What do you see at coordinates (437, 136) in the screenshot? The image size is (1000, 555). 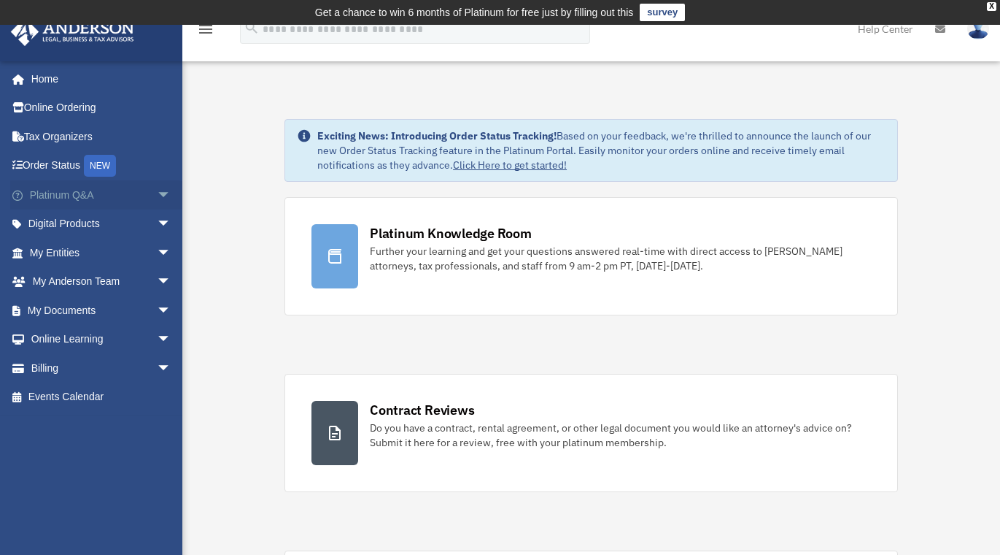 I see `strong: Exciting News: Introducing Order Status Tracking!` at bounding box center [437, 136].